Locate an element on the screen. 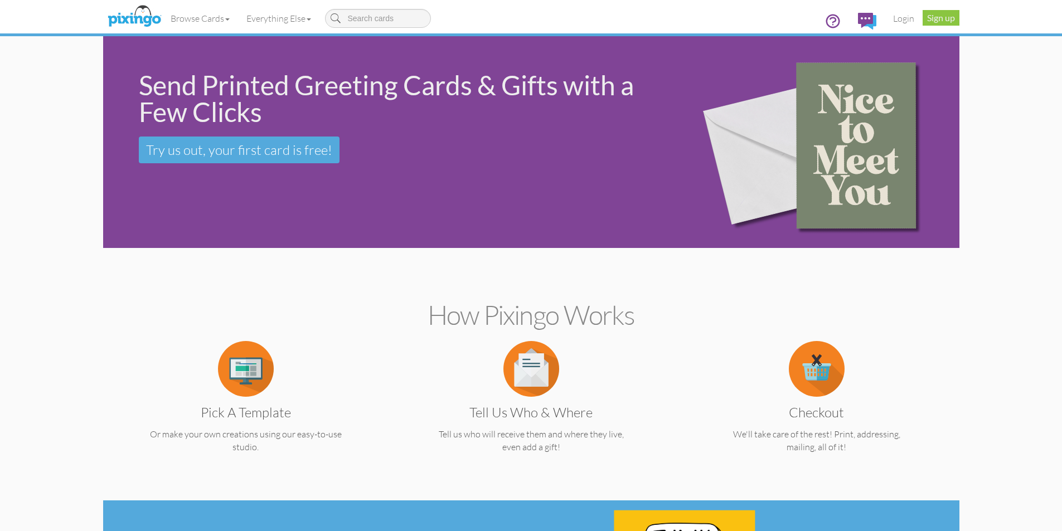  a: Sign up is located at coordinates (941, 18).